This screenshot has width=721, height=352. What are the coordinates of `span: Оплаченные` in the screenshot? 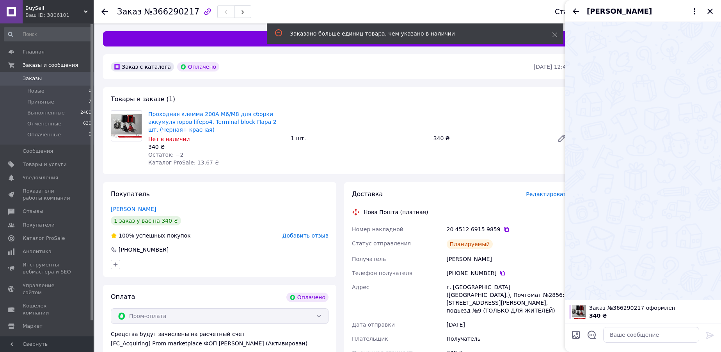 It's located at (44, 135).